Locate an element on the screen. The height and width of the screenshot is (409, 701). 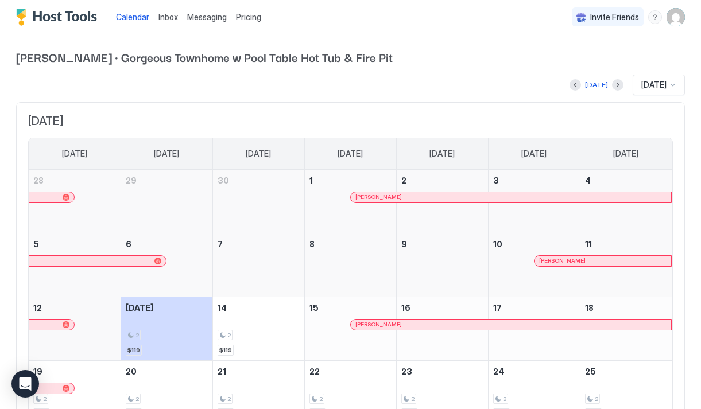
span: 17 is located at coordinates (497, 308).